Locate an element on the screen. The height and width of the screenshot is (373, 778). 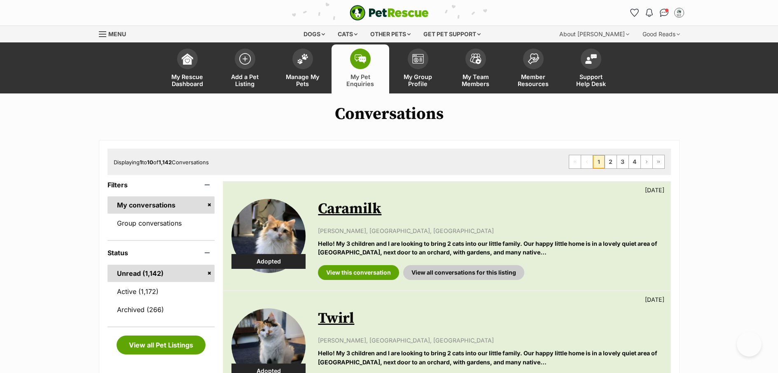
a: Group conversations is located at coordinates (161, 223).